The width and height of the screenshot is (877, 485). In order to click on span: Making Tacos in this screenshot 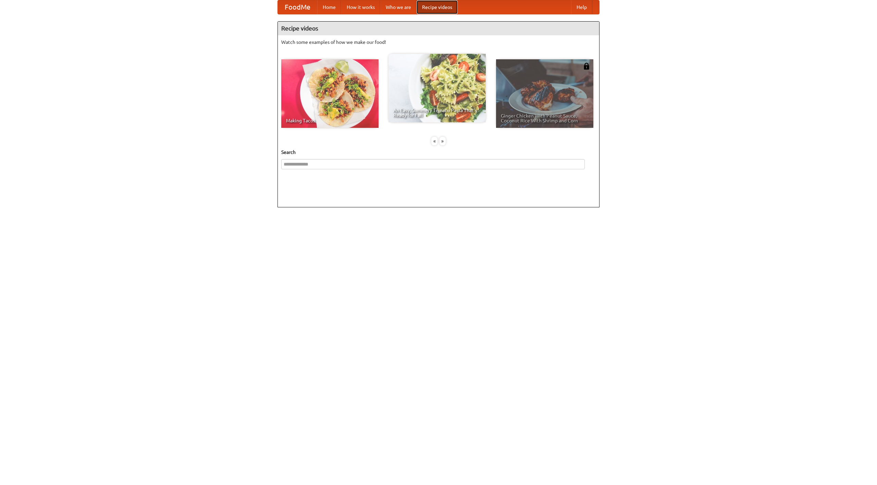, I will do `click(330, 121)`.